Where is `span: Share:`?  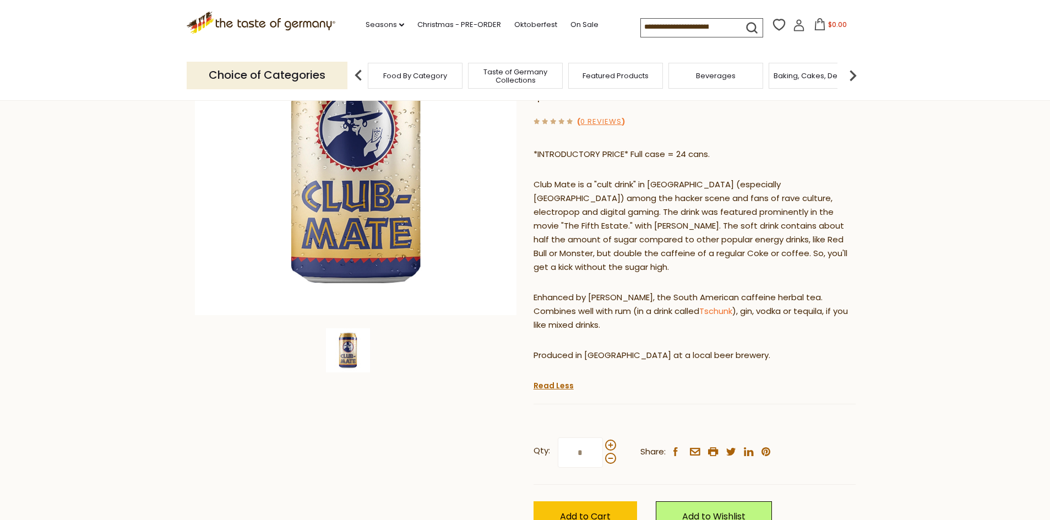 span: Share: is located at coordinates (653, 451).